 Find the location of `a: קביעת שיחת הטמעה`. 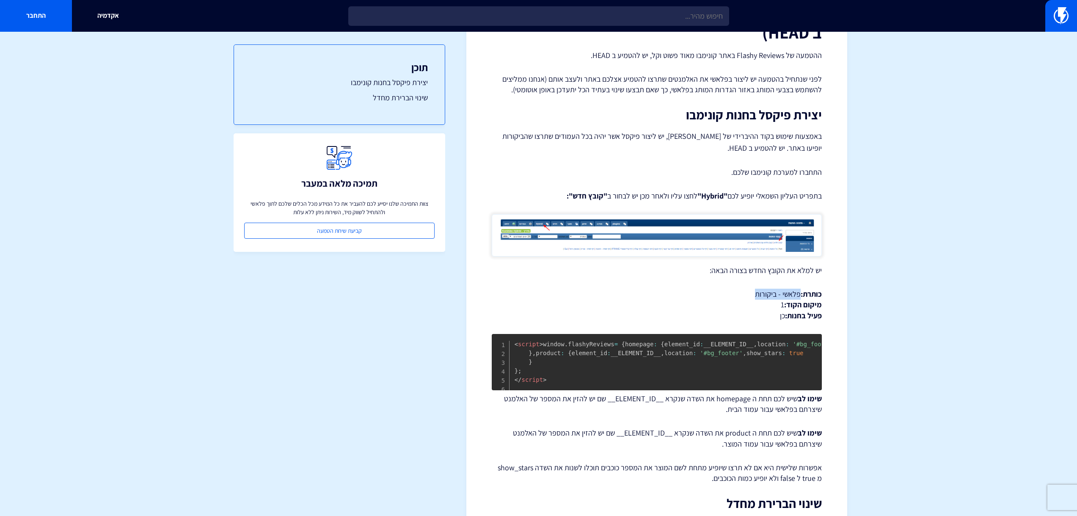

a: קביעת שיחת הטמעה is located at coordinates (340, 231).